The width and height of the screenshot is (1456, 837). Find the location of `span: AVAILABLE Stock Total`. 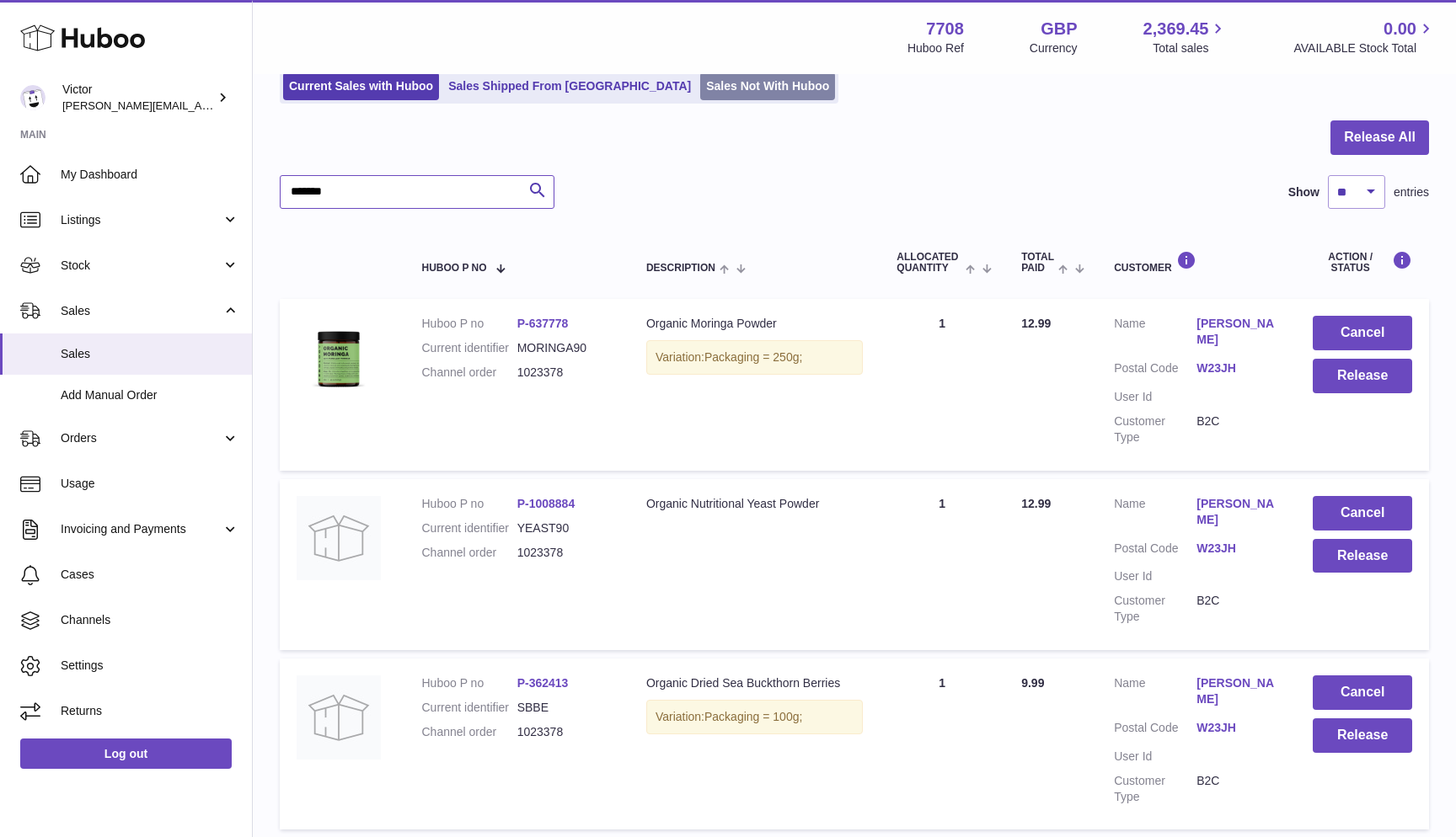

span: AVAILABLE Stock Total is located at coordinates (1365, 48).